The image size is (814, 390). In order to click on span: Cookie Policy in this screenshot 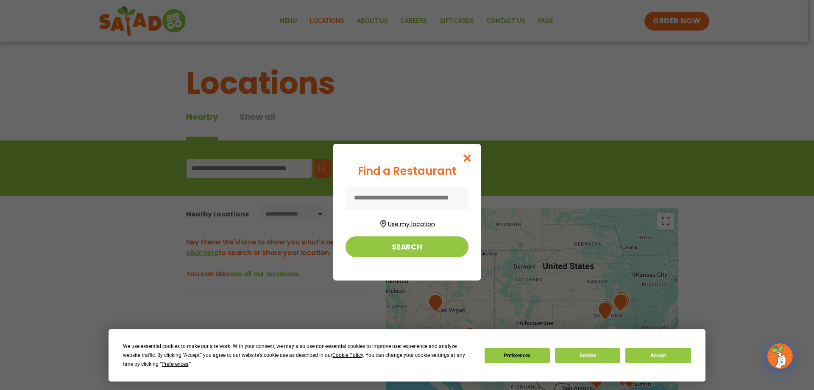, I will do `click(348, 355)`.